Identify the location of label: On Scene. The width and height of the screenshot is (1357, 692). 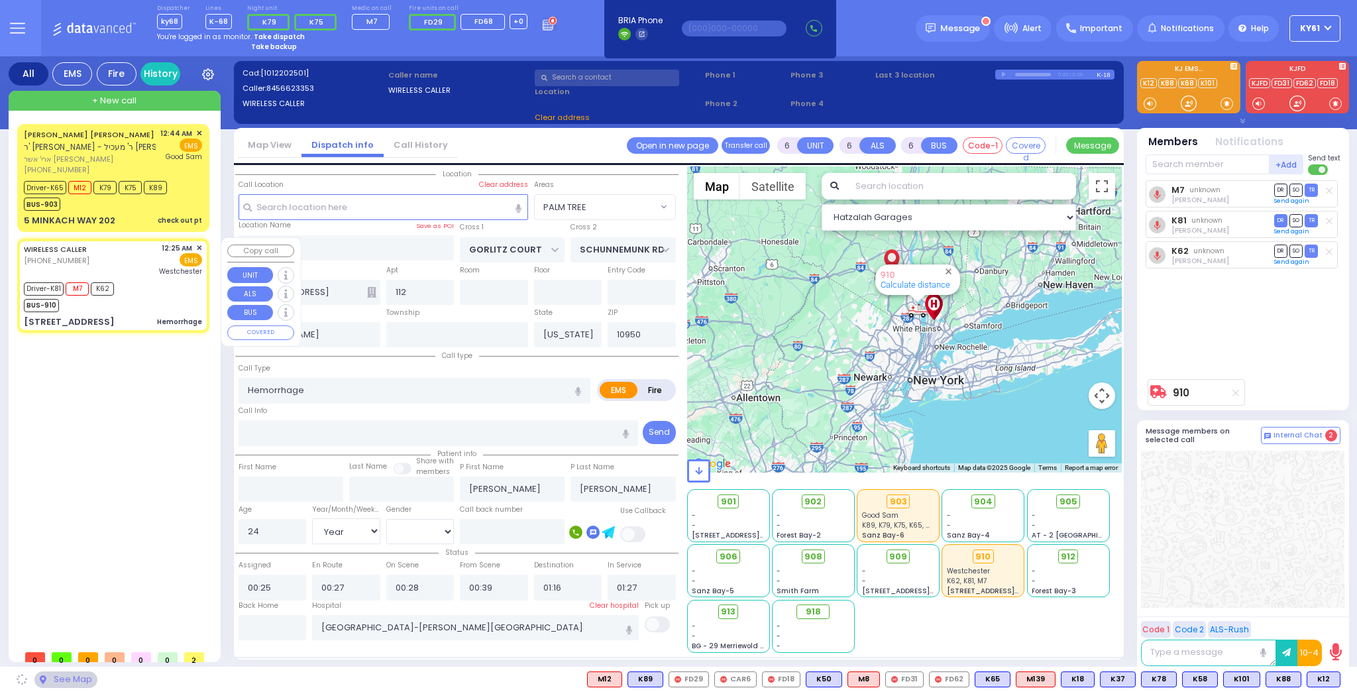
(402, 565).